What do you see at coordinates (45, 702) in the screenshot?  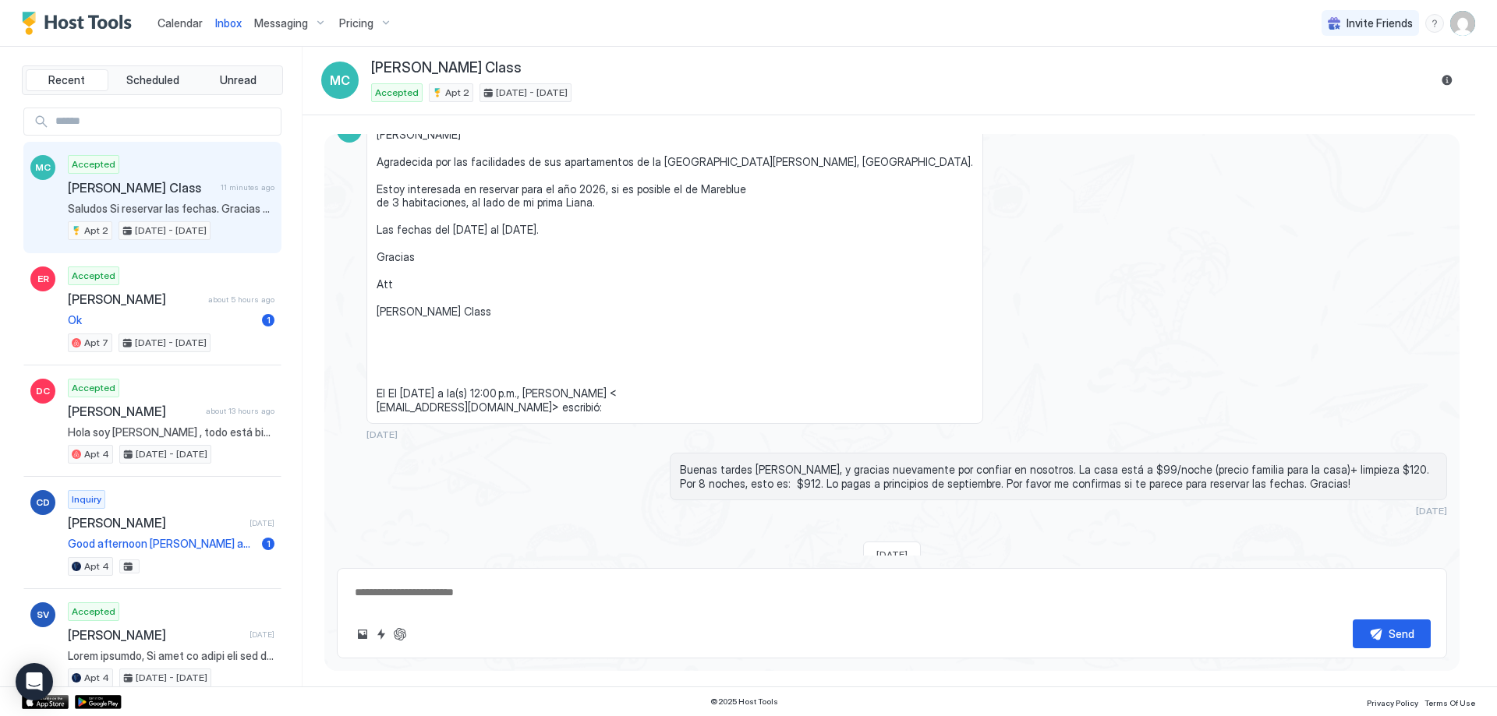 I see `a: App Store` at bounding box center [45, 702].